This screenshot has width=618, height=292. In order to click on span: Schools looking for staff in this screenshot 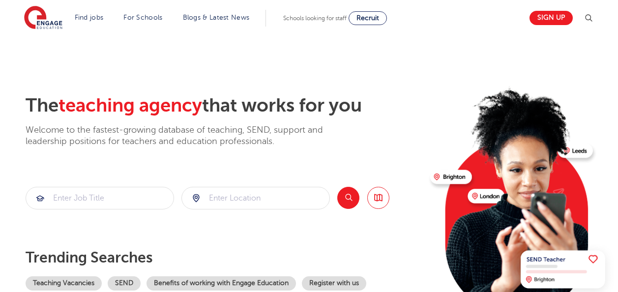, I will do `click(314, 18)`.